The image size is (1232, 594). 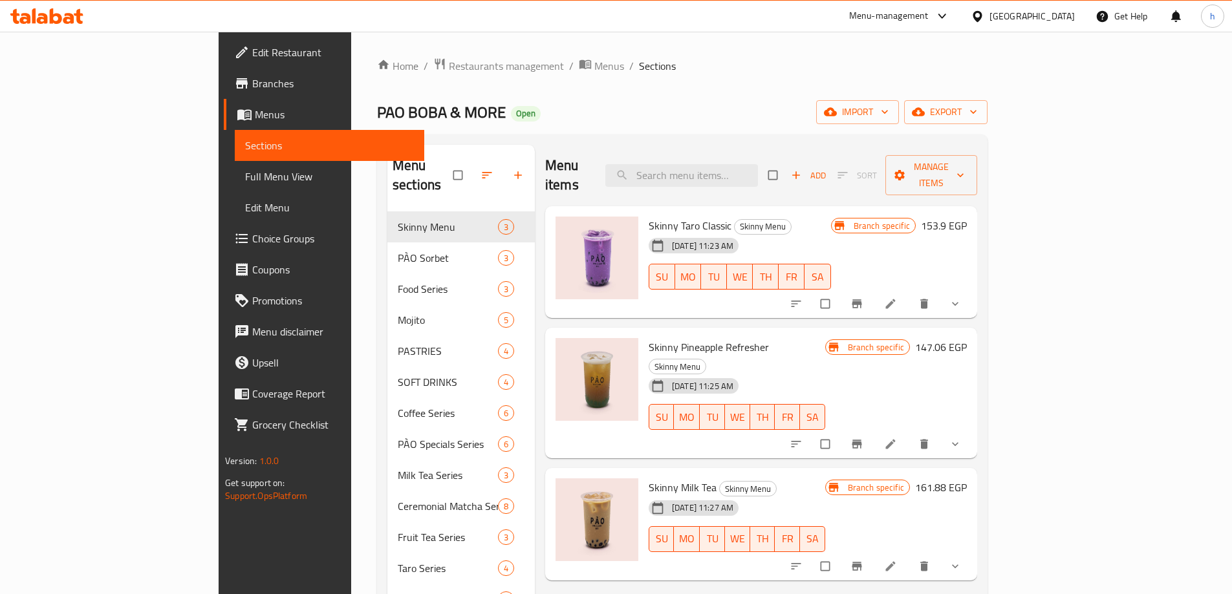 I want to click on span: Milk Tea Series, so click(x=447, y=475).